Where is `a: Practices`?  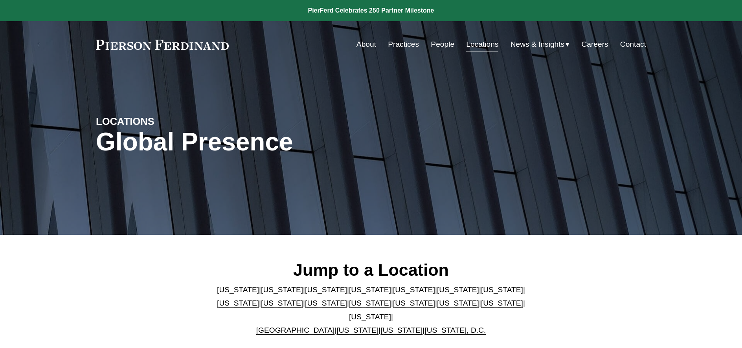 a: Practices is located at coordinates (403, 44).